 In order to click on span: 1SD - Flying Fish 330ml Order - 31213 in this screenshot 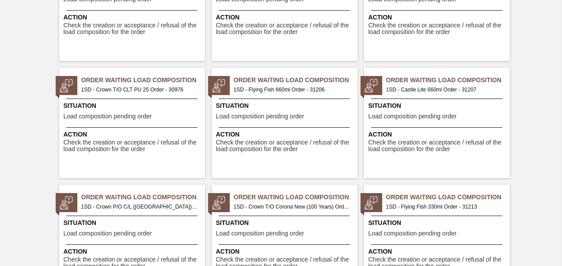, I will do `click(444, 207)`.